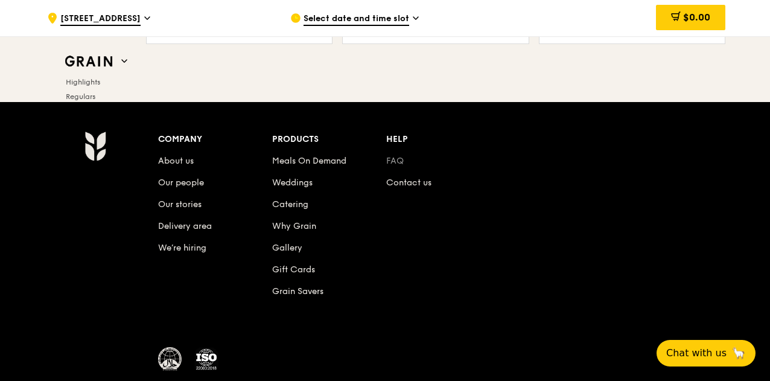 Image resolution: width=770 pixels, height=381 pixels. I want to click on a: Weddings, so click(292, 182).